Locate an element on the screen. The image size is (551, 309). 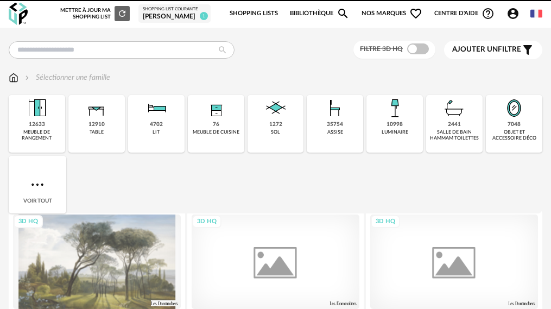
span: Refresh icon is located at coordinates (122, 14).